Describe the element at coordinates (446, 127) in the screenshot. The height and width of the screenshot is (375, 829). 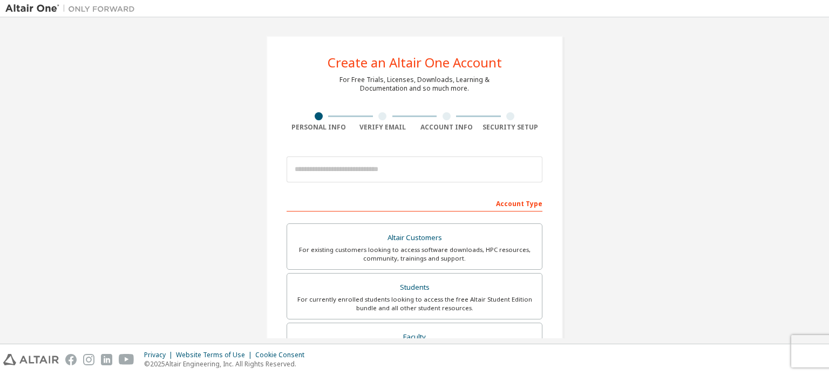
I see `div: Account Info` at that location.